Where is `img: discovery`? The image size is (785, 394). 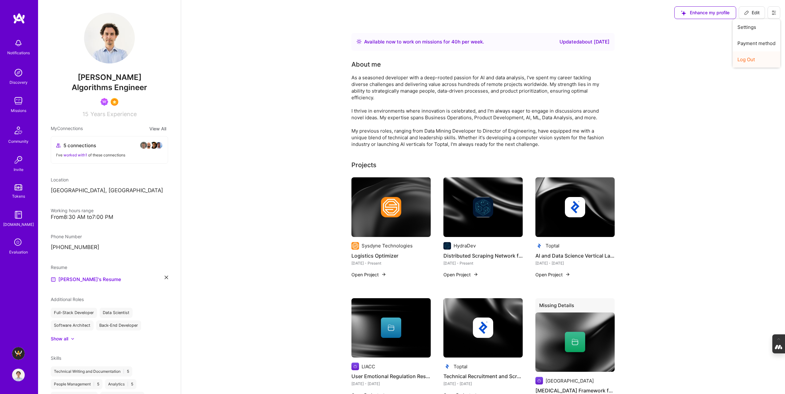
img: discovery is located at coordinates (18, 73).